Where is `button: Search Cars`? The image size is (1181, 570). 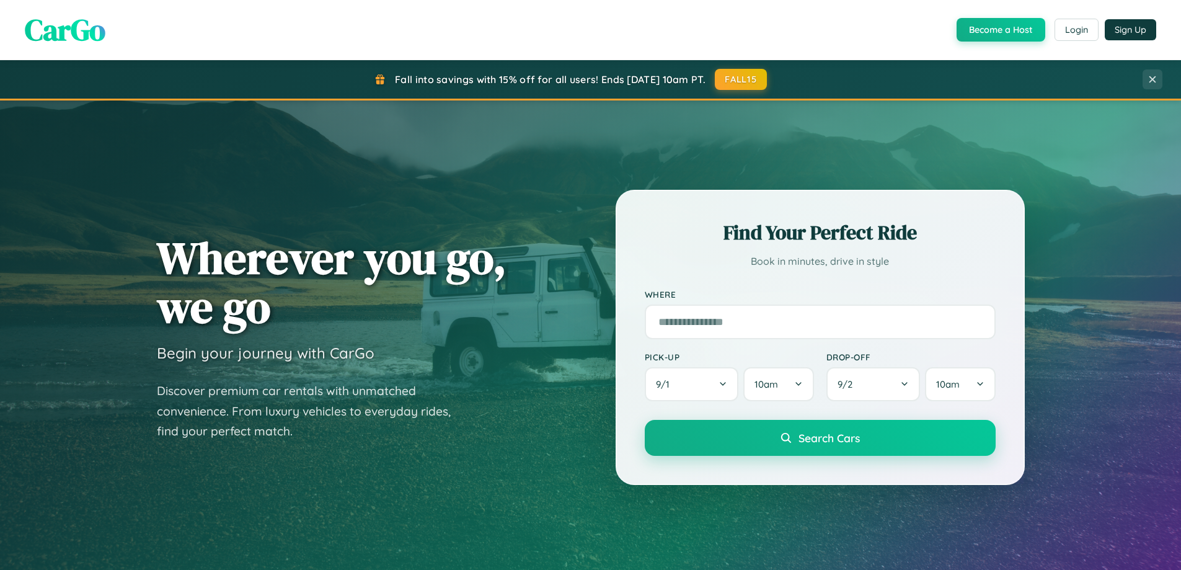 button: Search Cars is located at coordinates (821, 438).